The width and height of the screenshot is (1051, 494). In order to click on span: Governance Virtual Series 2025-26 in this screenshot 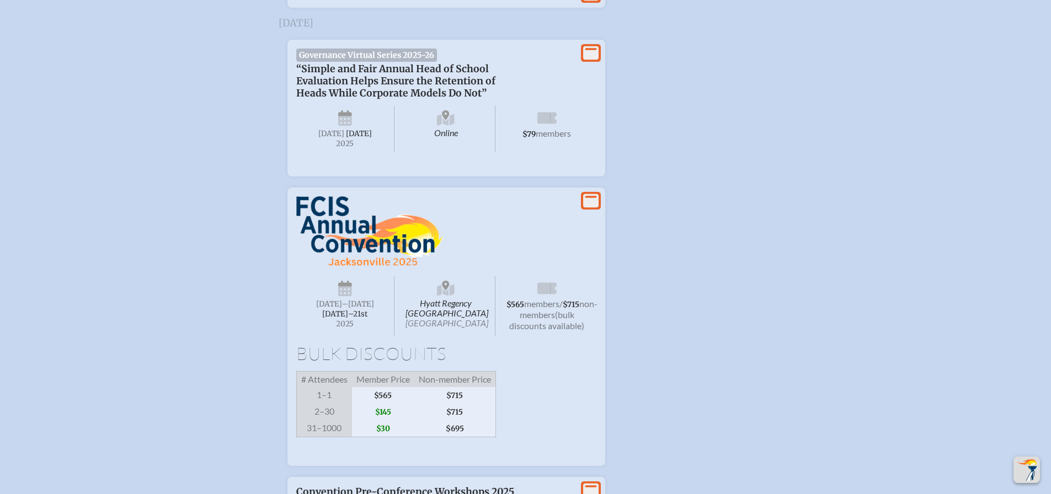, I will do `click(367, 55)`.